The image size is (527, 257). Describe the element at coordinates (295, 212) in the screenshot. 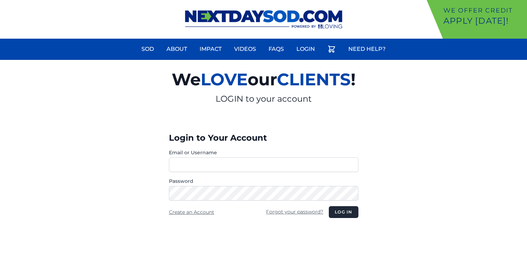

I see `a: Forgot your password?` at that location.